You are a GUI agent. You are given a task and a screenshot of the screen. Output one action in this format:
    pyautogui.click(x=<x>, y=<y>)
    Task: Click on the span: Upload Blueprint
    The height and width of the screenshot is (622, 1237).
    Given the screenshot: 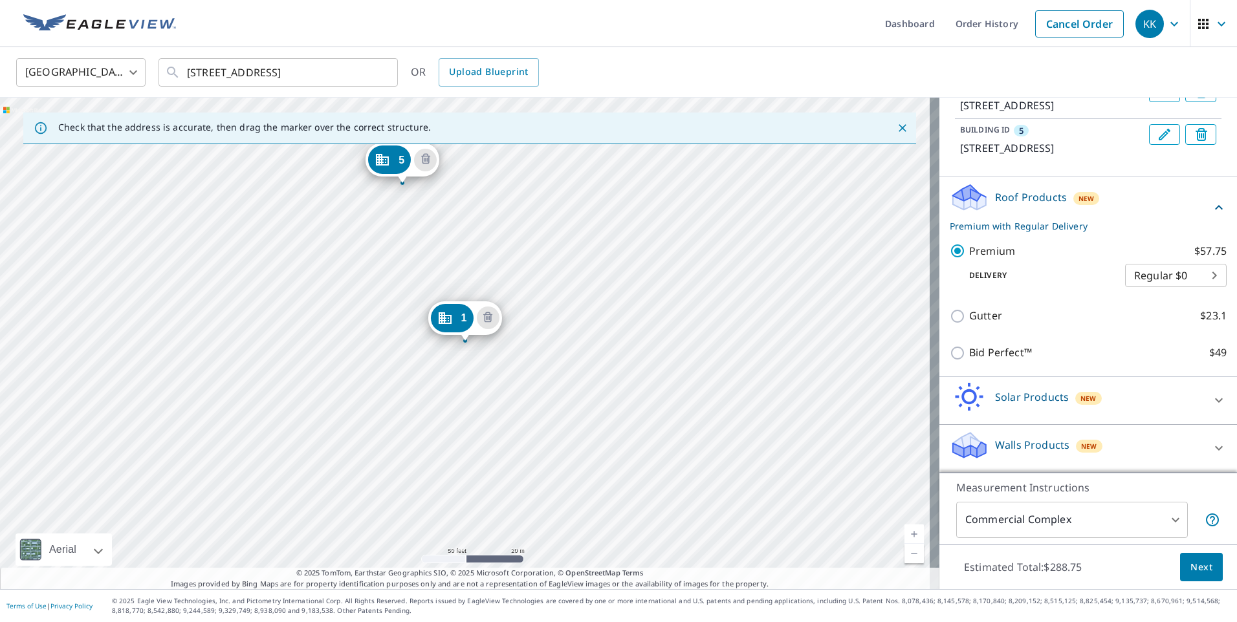 What is the action you would take?
    pyautogui.click(x=488, y=72)
    